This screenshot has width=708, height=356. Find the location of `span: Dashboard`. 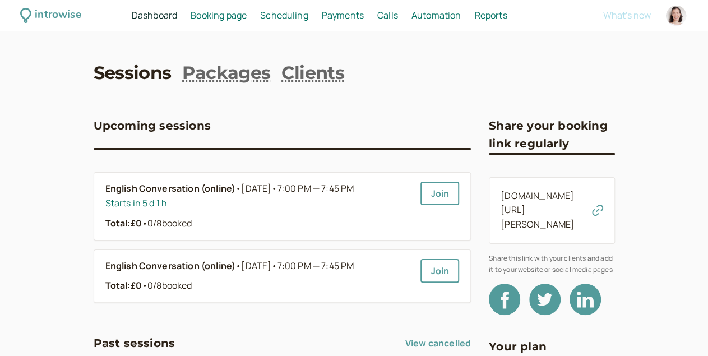

span: Dashboard is located at coordinates (154, 15).